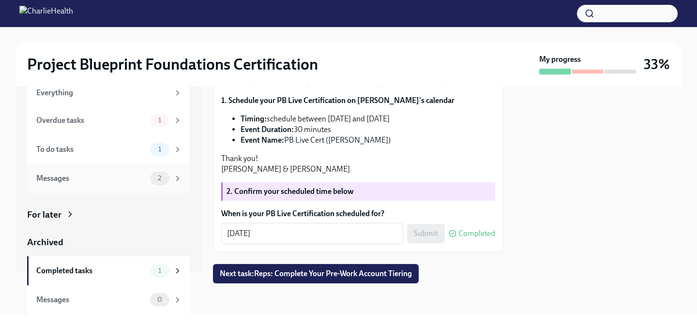  I want to click on strong: Timing:, so click(254, 119).